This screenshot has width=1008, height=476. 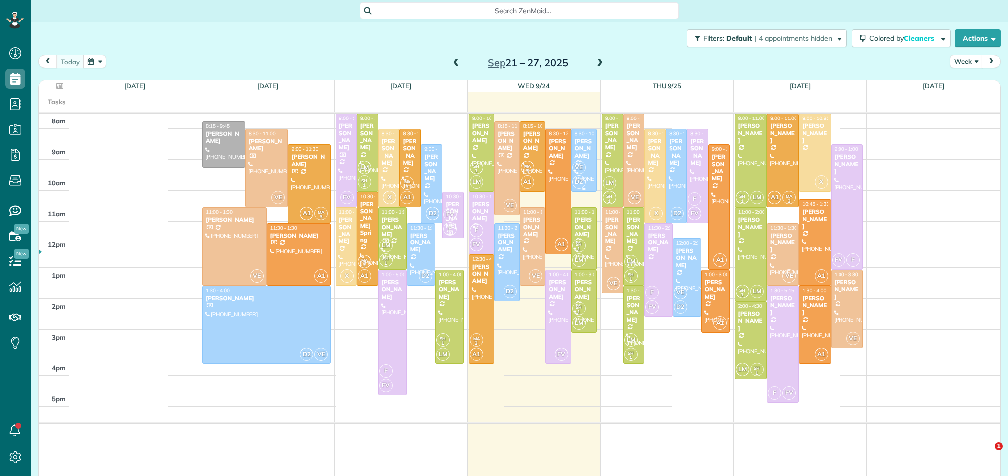 What do you see at coordinates (395, 212) in the screenshot?
I see `span: 11:00 - 1:00` at bounding box center [395, 212].